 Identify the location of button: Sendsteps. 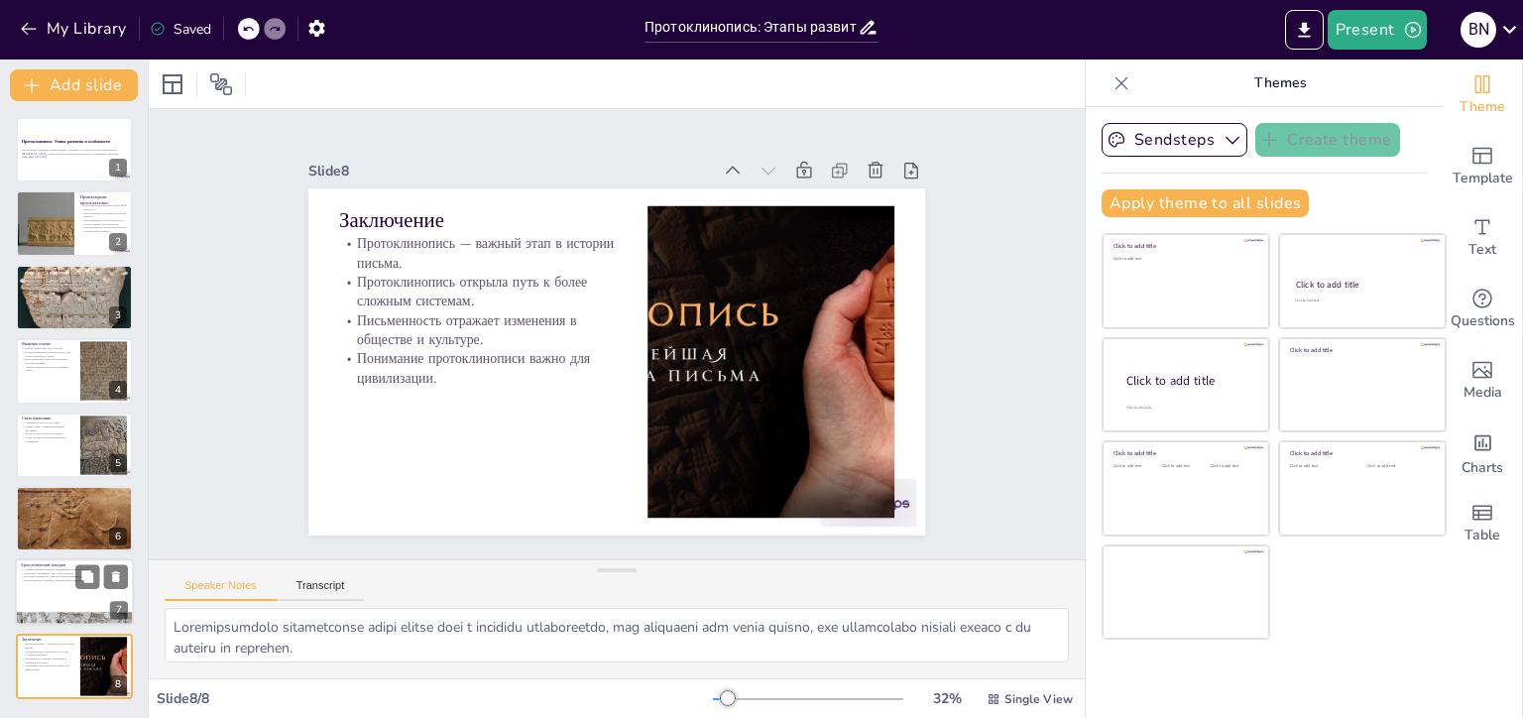
(1174, 140).